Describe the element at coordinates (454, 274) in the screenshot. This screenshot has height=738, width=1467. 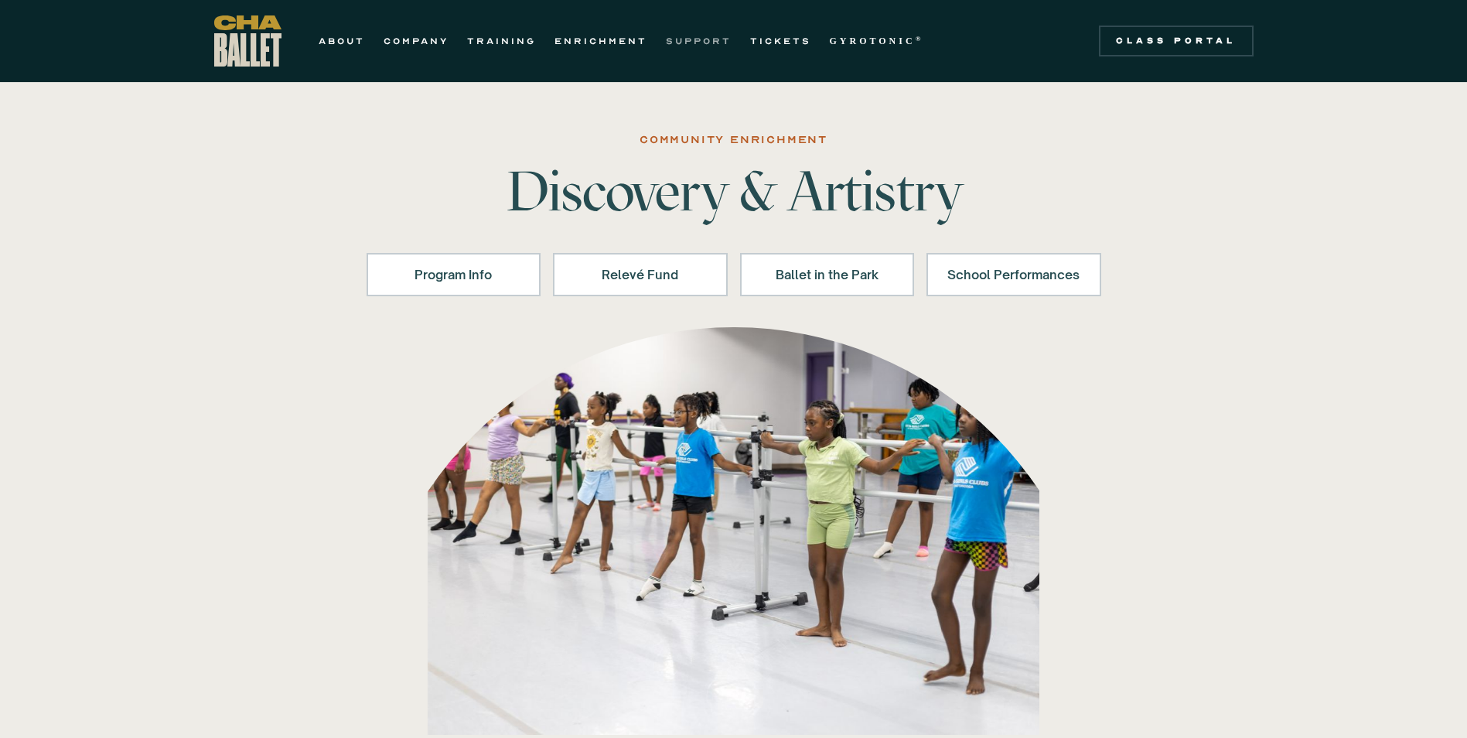
I see `a: Program Info` at that location.